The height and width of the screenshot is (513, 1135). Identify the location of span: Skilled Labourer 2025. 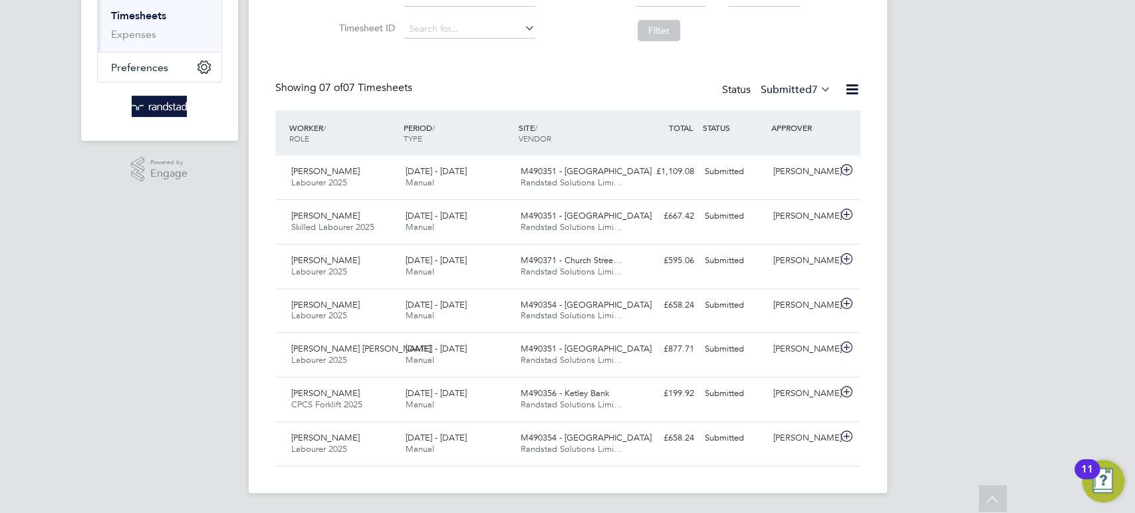
(332, 227).